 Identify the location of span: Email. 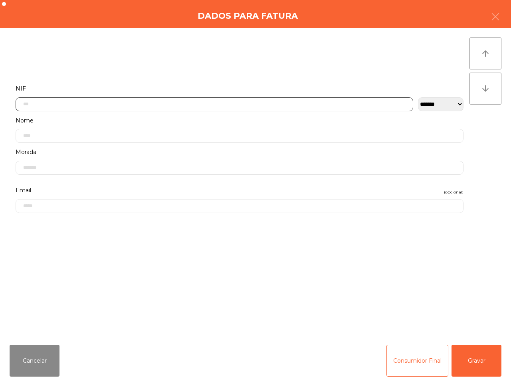
(23, 190).